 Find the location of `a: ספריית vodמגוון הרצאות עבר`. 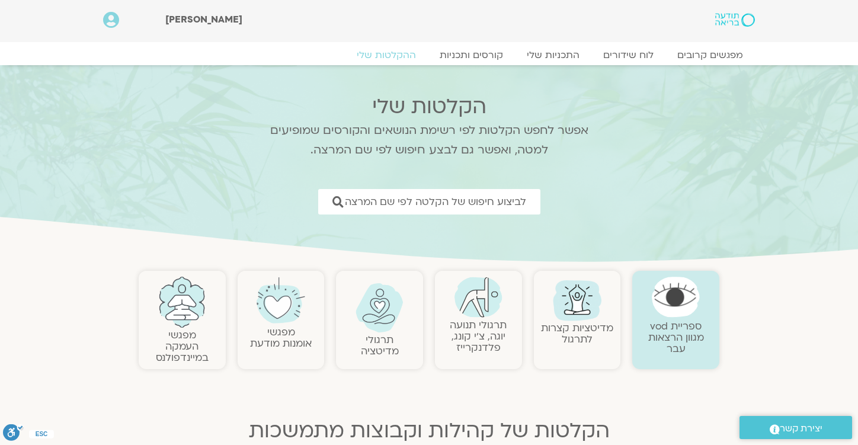

a: ספריית vodמגוון הרצאות עבר is located at coordinates (676, 337).